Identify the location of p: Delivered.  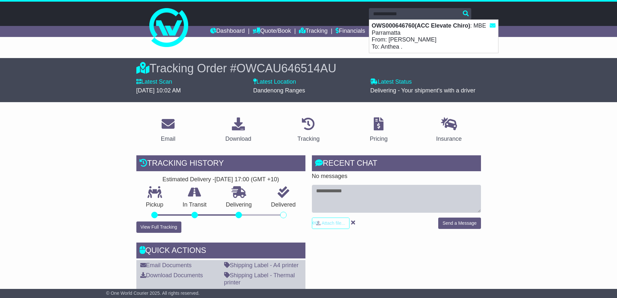
(283, 205).